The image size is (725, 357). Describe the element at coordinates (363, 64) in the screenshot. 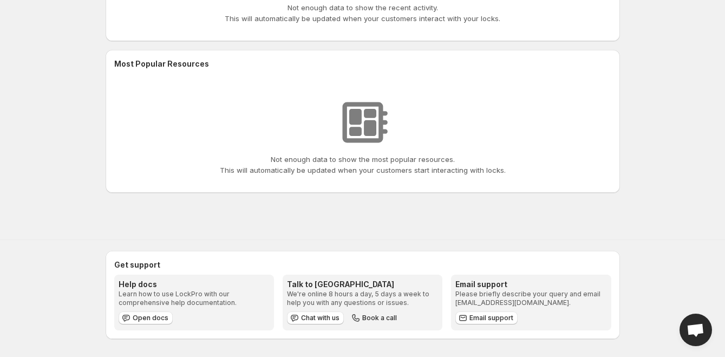

I see `h2: Most Popular Resources` at that location.